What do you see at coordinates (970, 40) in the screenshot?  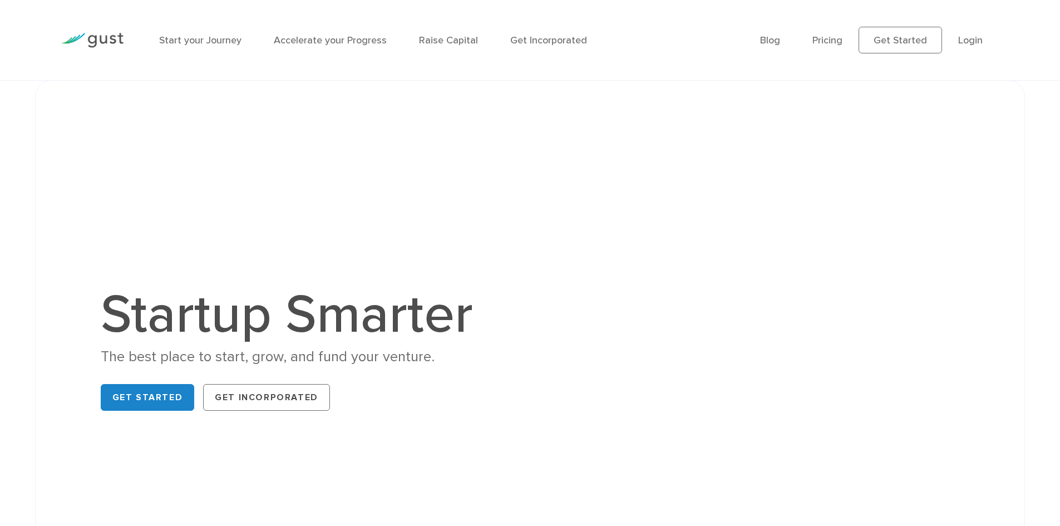 I see `a: Login` at bounding box center [970, 40].